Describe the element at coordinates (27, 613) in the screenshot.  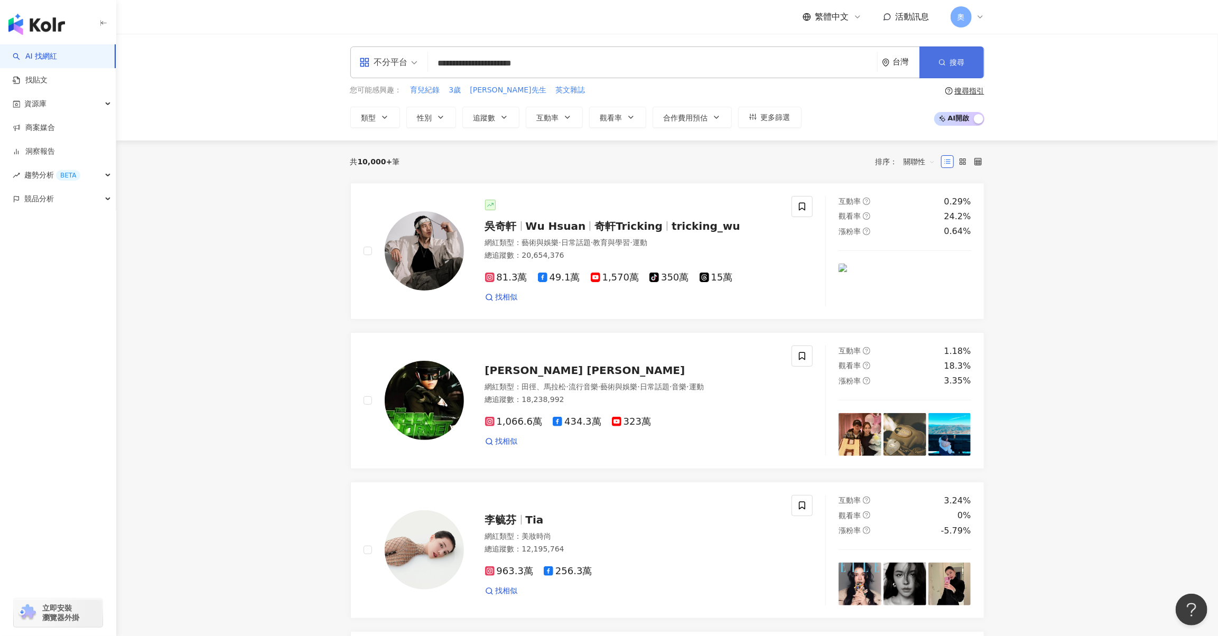
I see `img: chrome extension` at that location.